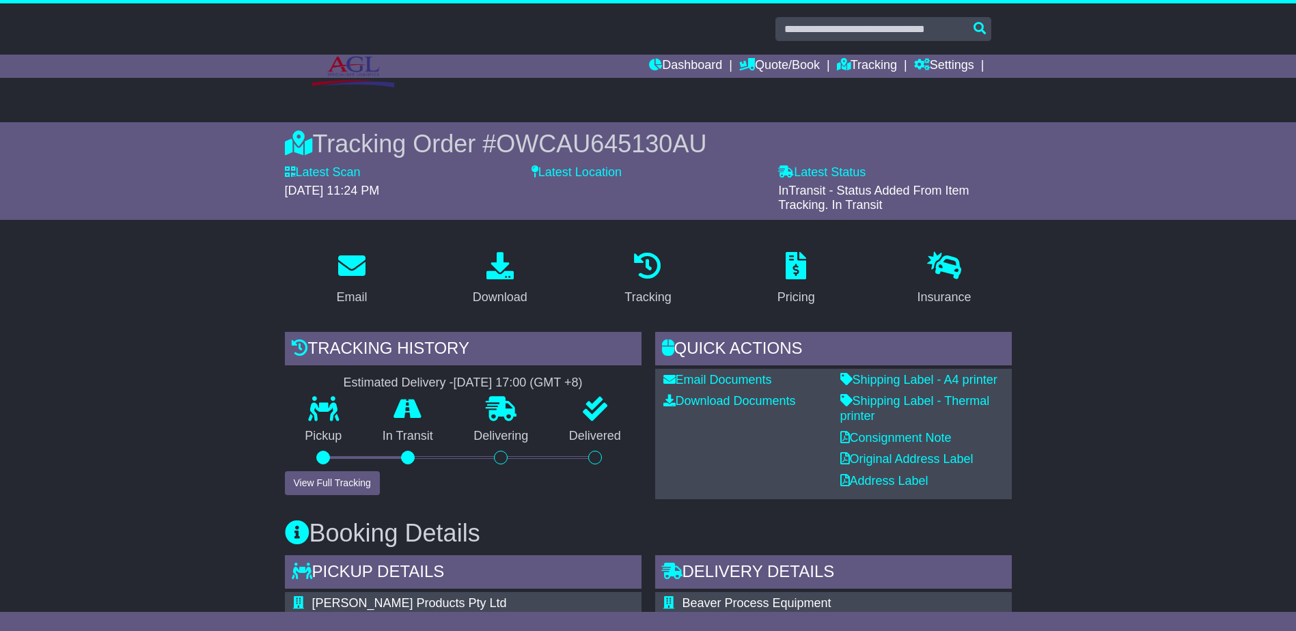  What do you see at coordinates (730, 401) in the screenshot?
I see `a: Download Documents` at bounding box center [730, 401].